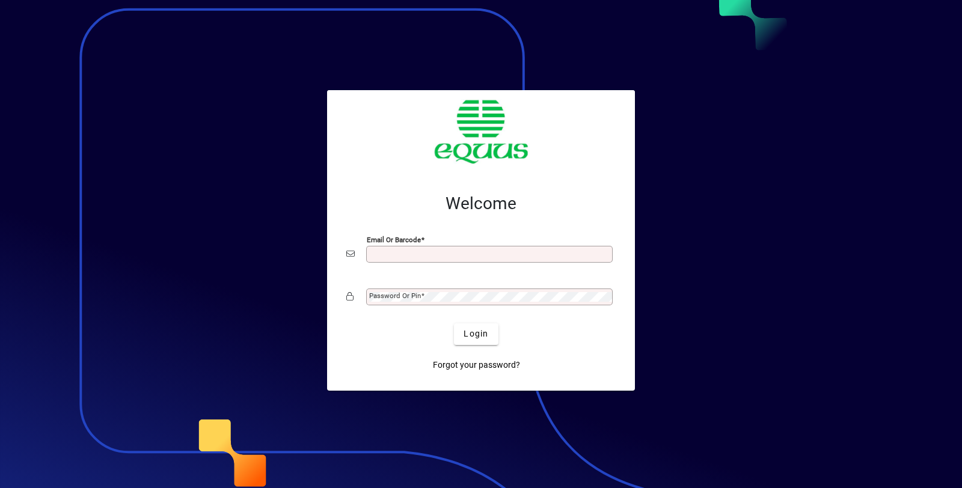 This screenshot has height=488, width=962. What do you see at coordinates (476, 334) in the screenshot?
I see `span: Login` at bounding box center [476, 334].